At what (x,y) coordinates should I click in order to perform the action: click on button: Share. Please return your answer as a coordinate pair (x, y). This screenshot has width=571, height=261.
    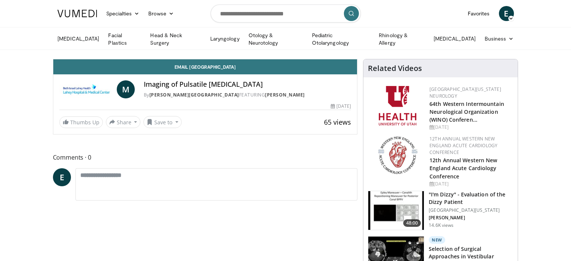
    Looking at the image, I should click on (123, 122).